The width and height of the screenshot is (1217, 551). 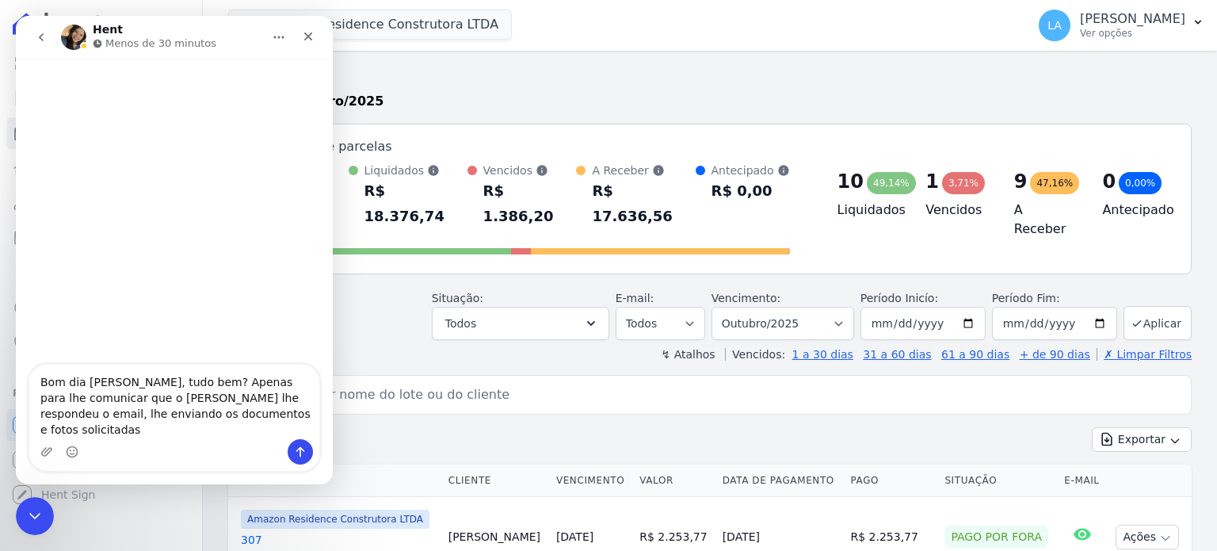 I want to click on button: Início, so click(x=263, y=21).